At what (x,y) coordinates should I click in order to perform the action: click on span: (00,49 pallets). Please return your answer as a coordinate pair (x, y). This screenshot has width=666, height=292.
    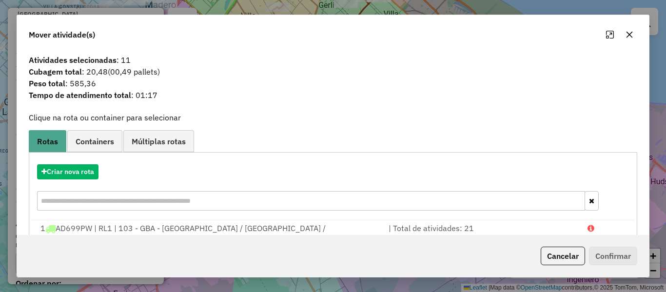
    Looking at the image, I should click on (134, 72).